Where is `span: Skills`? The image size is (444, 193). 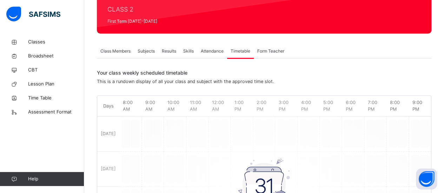
span: Skills is located at coordinates (188, 51).